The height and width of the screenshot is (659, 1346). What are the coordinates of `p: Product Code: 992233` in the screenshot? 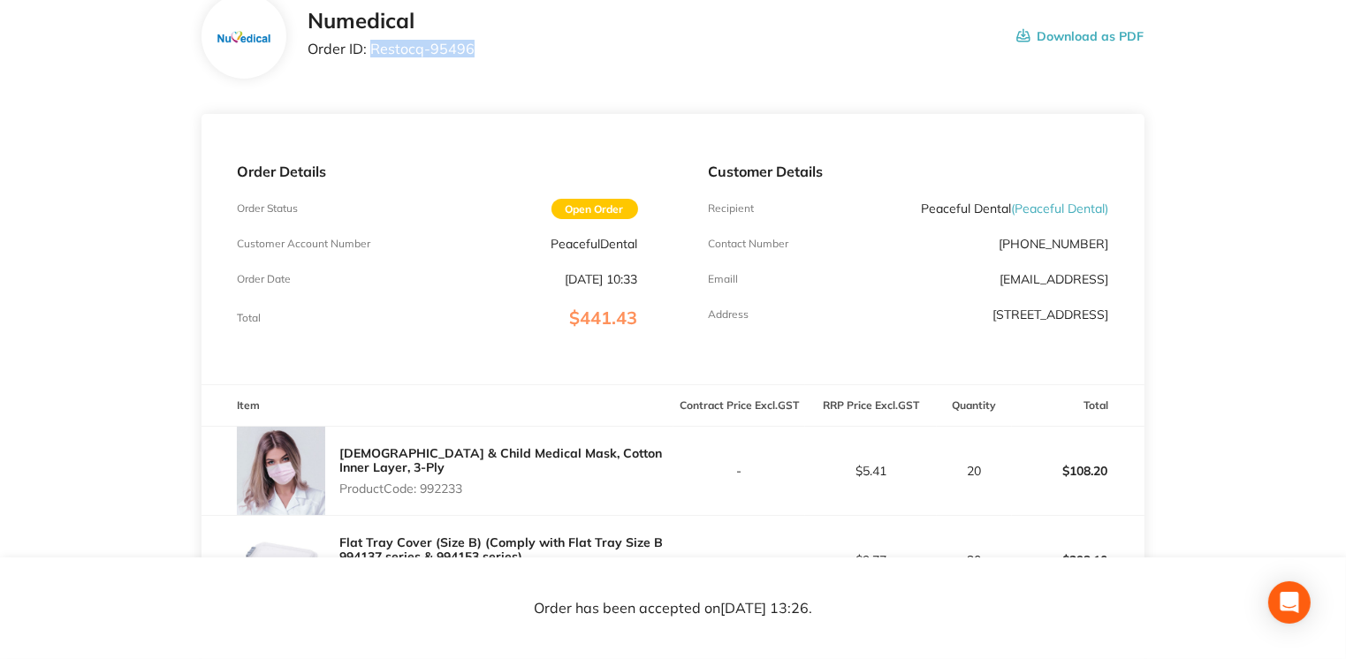 It's located at (506, 489).